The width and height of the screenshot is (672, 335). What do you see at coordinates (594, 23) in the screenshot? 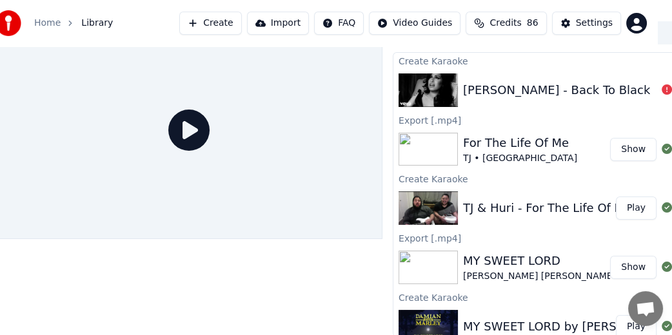
I see `div: Settings` at bounding box center [594, 23].